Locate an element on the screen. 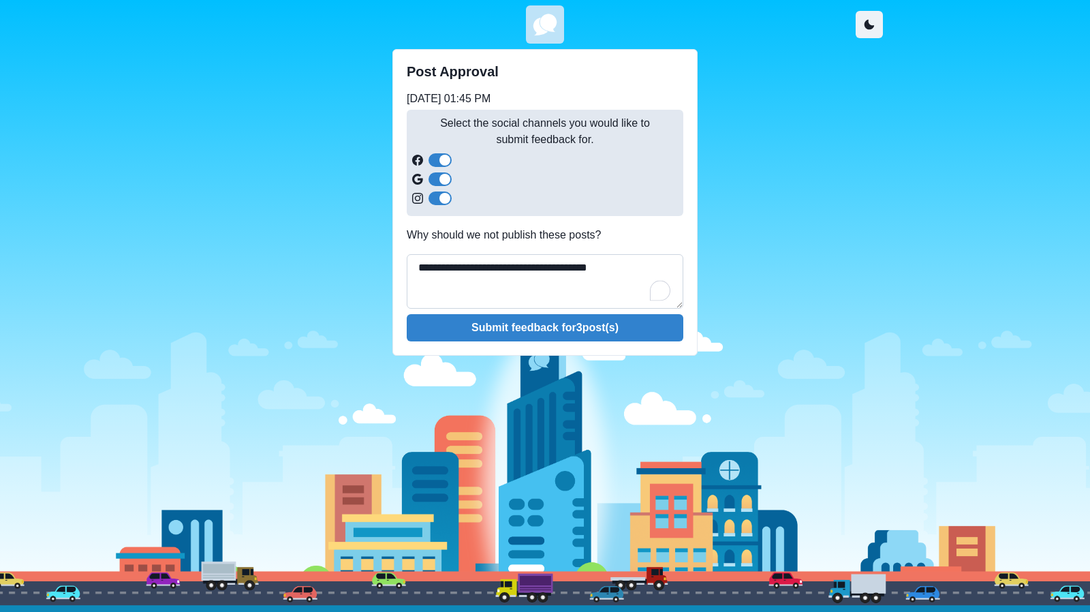 Image resolution: width=1090 pixels, height=612 pixels. button: Submit feedback for3post(s) is located at coordinates (545, 328).